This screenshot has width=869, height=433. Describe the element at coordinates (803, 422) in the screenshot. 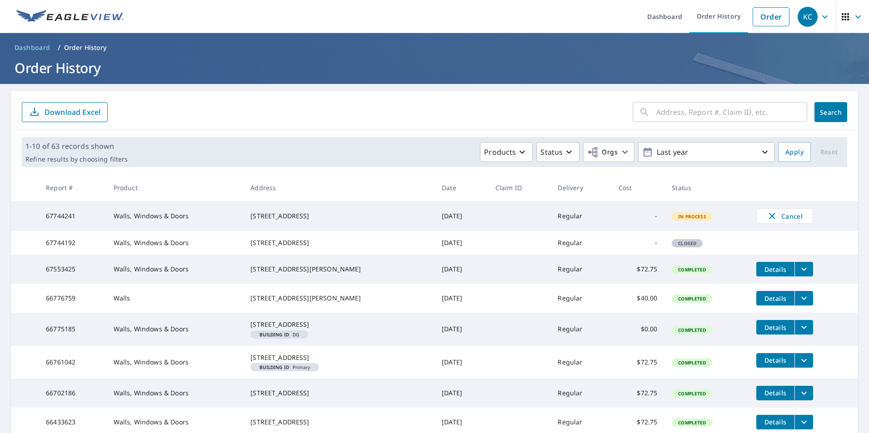

I see `button: filesDropdownBtn-66433623` at that location.